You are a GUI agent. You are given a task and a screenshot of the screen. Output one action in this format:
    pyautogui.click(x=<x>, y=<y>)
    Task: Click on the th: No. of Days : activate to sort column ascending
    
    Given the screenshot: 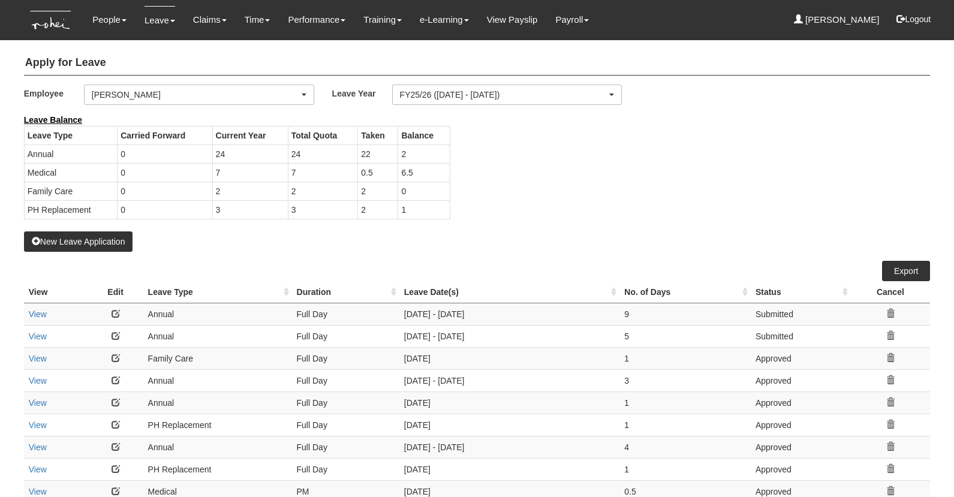 What is the action you would take?
    pyautogui.click(x=685, y=292)
    